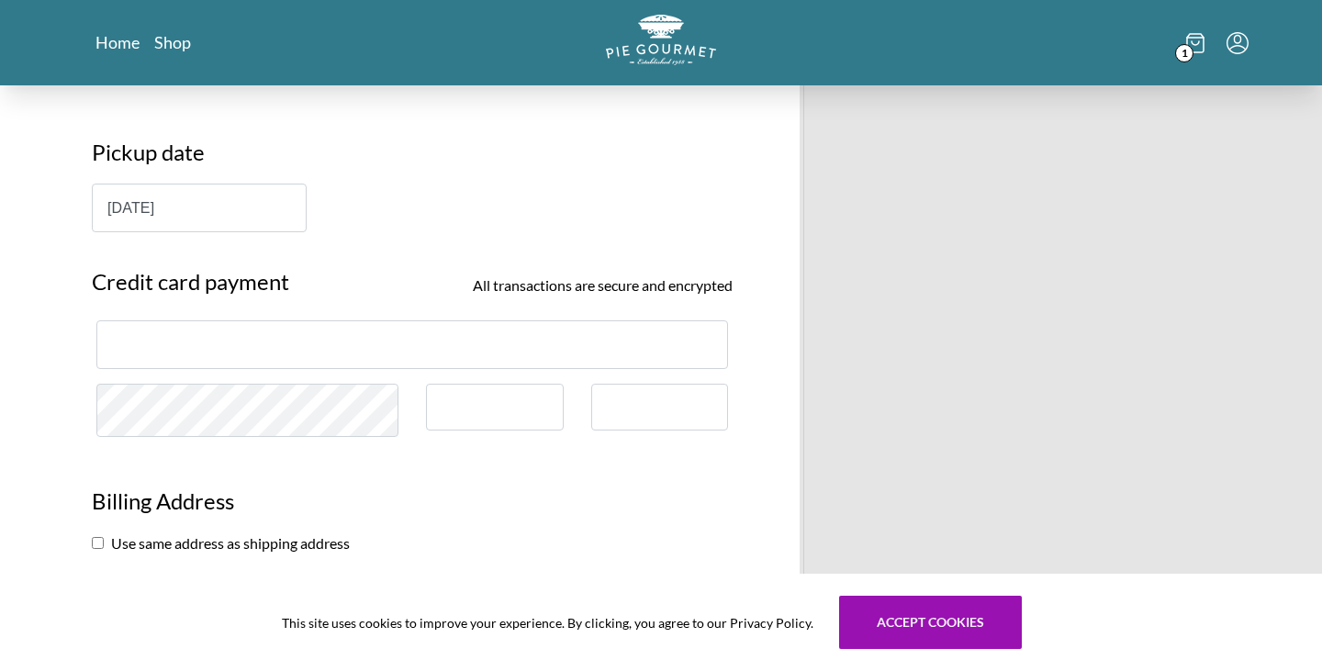  I want to click on img: logo, so click(661, 39).